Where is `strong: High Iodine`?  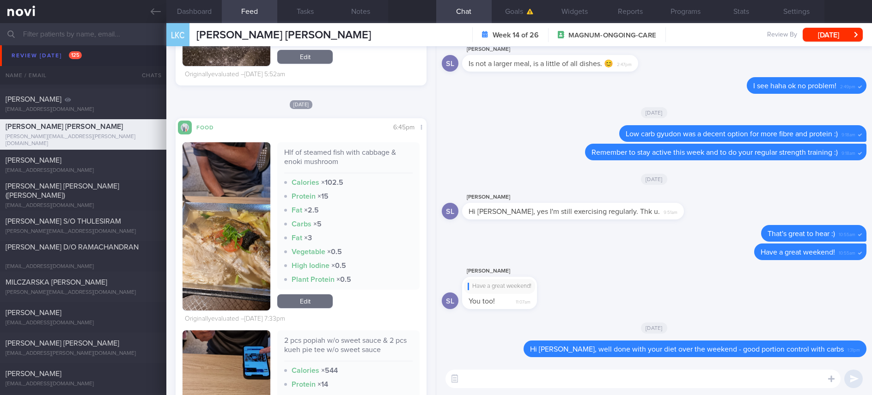 strong: High Iodine is located at coordinates (310, 266).